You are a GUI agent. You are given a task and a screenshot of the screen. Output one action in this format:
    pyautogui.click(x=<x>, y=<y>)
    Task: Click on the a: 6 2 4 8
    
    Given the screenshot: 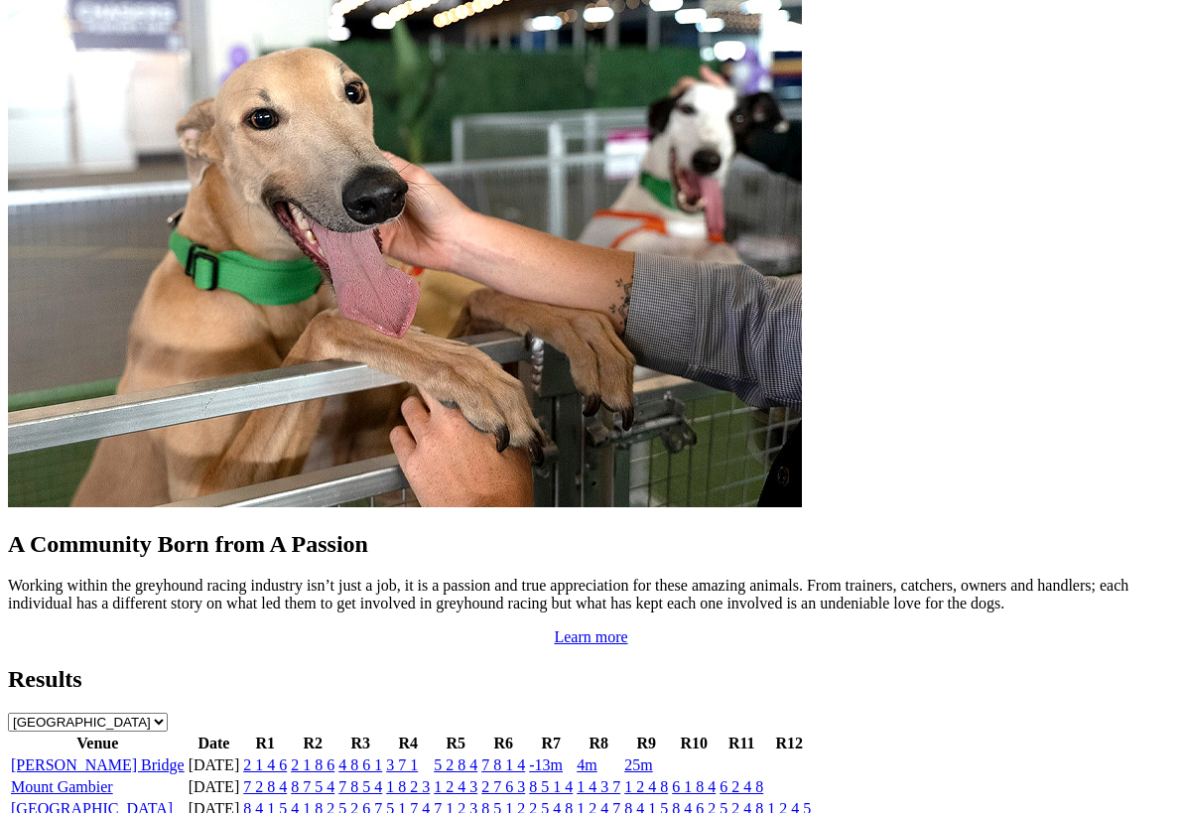 What is the action you would take?
    pyautogui.click(x=742, y=786)
    